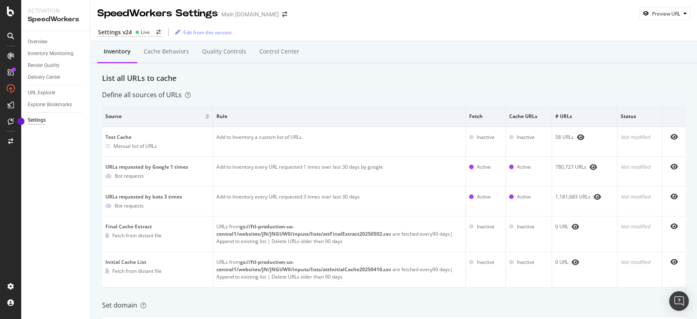  I want to click on div: URLs requested by Google 1 times, so click(157, 167).